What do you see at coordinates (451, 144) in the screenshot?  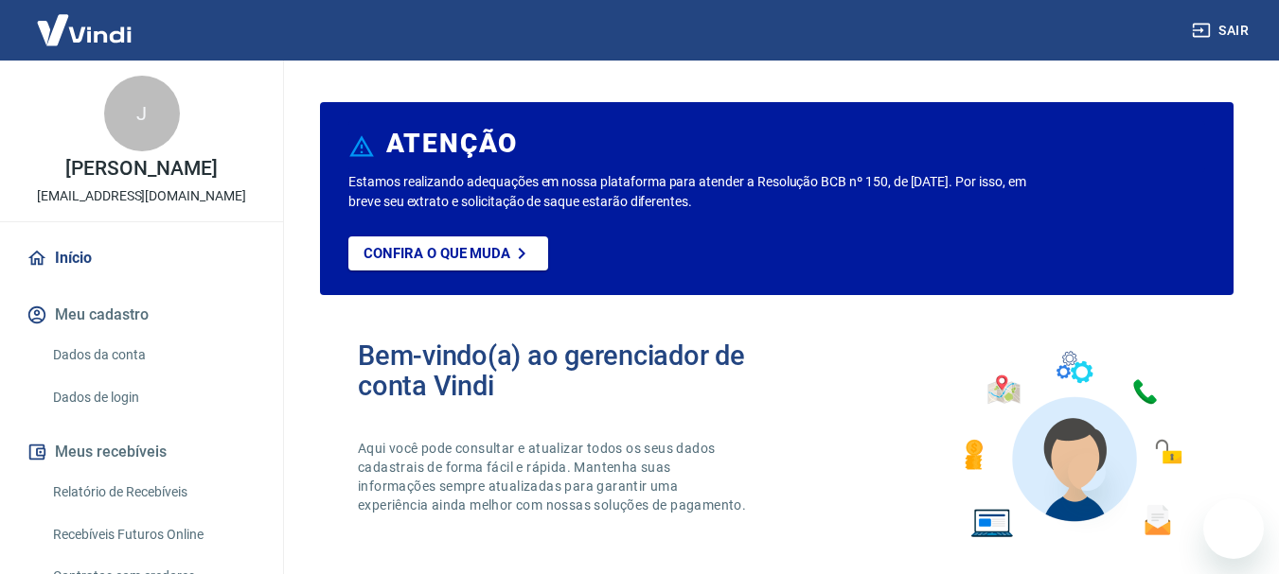 I see `h6: ATENÇÃO` at bounding box center [451, 144].